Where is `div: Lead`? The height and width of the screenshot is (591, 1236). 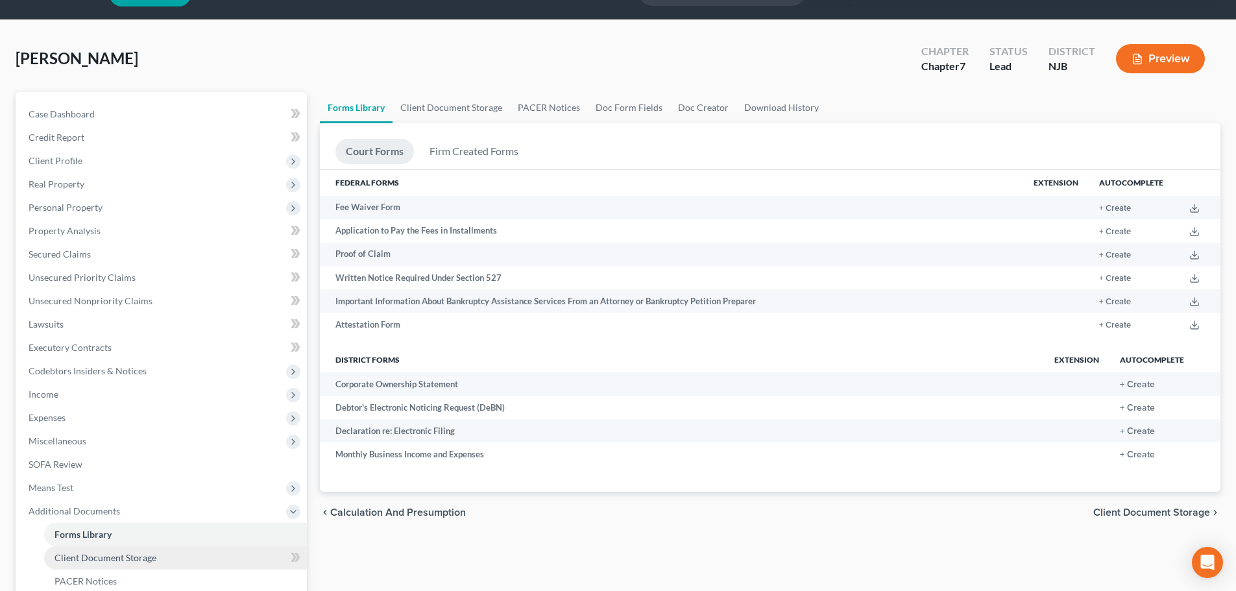
div: Lead is located at coordinates (1009, 66).